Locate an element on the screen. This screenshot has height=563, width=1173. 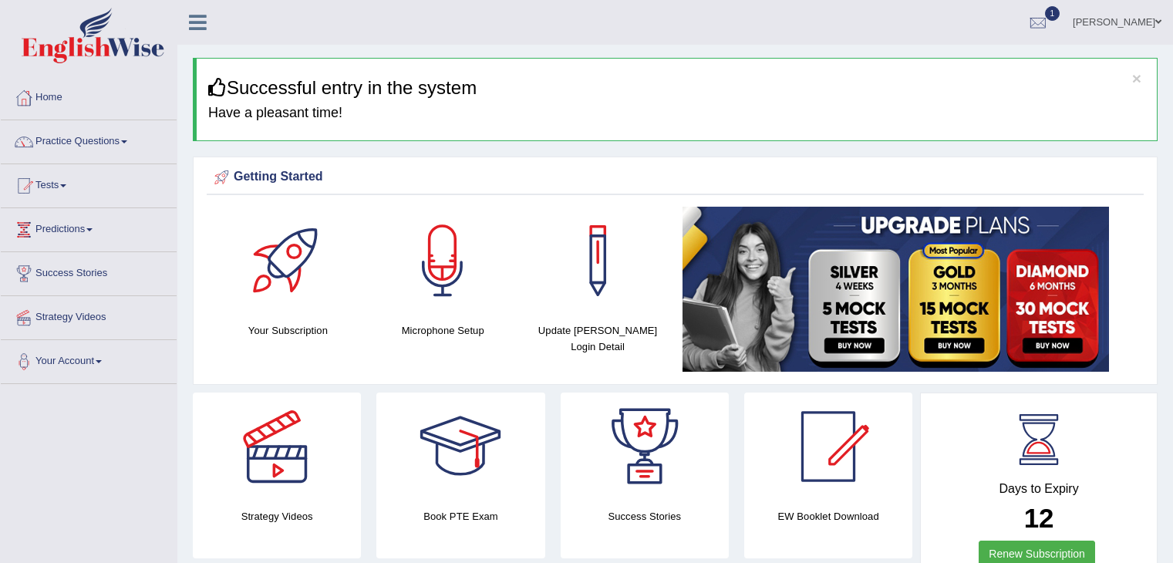
span: 1 is located at coordinates (1052, 13).